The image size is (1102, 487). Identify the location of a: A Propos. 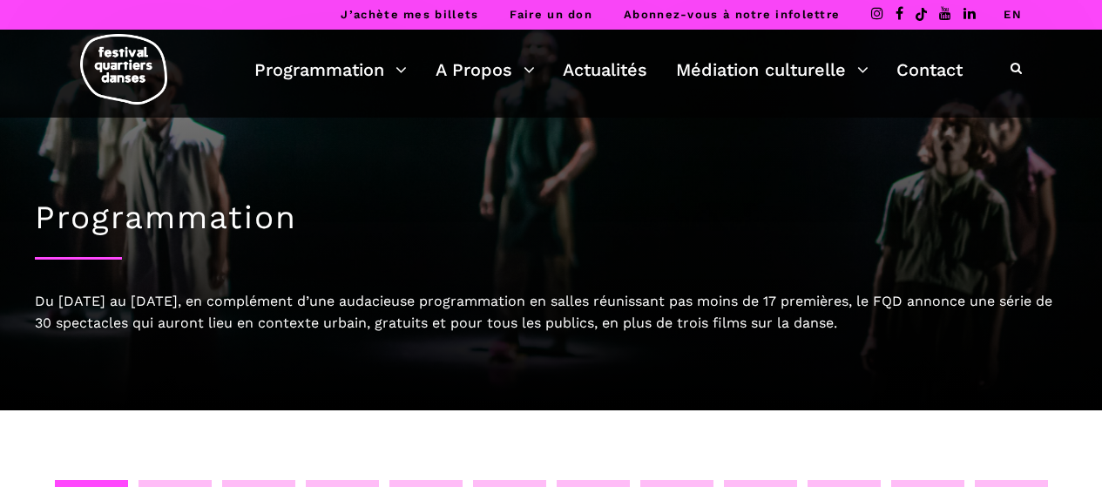
(485, 70).